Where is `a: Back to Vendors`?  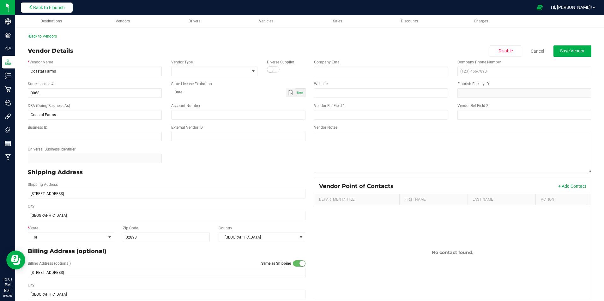
a: Back to Vendors is located at coordinates (42, 36).